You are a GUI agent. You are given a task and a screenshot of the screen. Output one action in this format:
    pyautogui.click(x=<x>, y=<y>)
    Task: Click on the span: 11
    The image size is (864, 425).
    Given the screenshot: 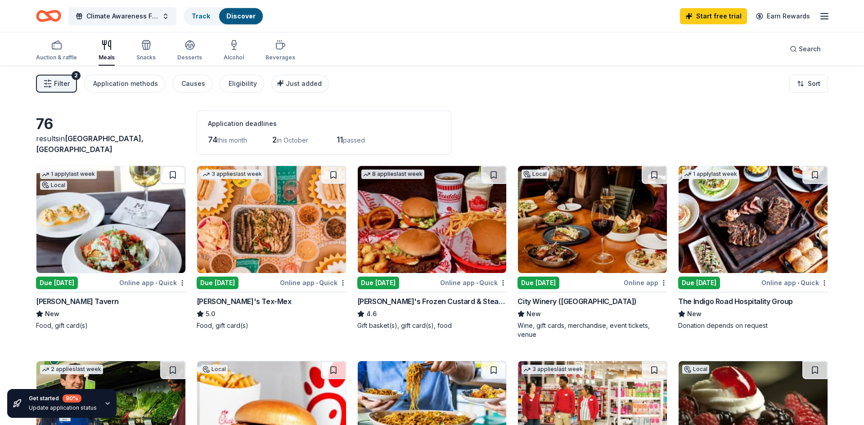 What is the action you would take?
    pyautogui.click(x=340, y=139)
    